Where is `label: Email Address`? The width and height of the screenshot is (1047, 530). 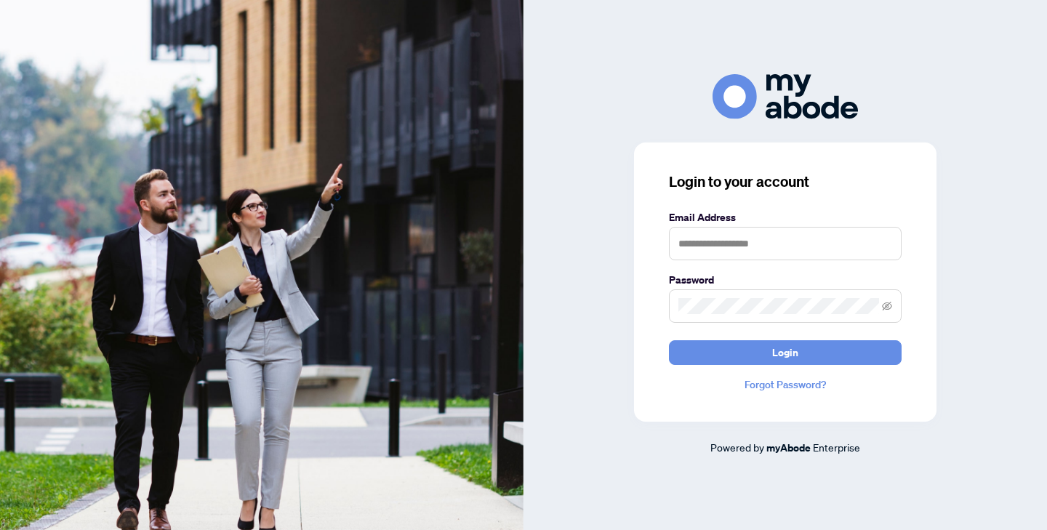 label: Email Address is located at coordinates (785, 217).